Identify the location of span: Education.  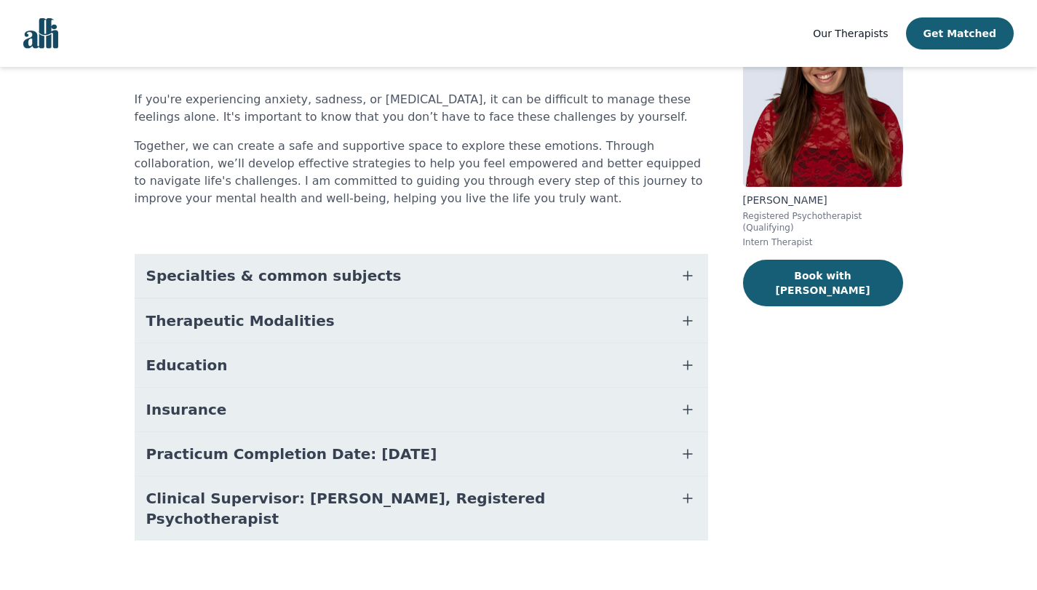
(187, 365).